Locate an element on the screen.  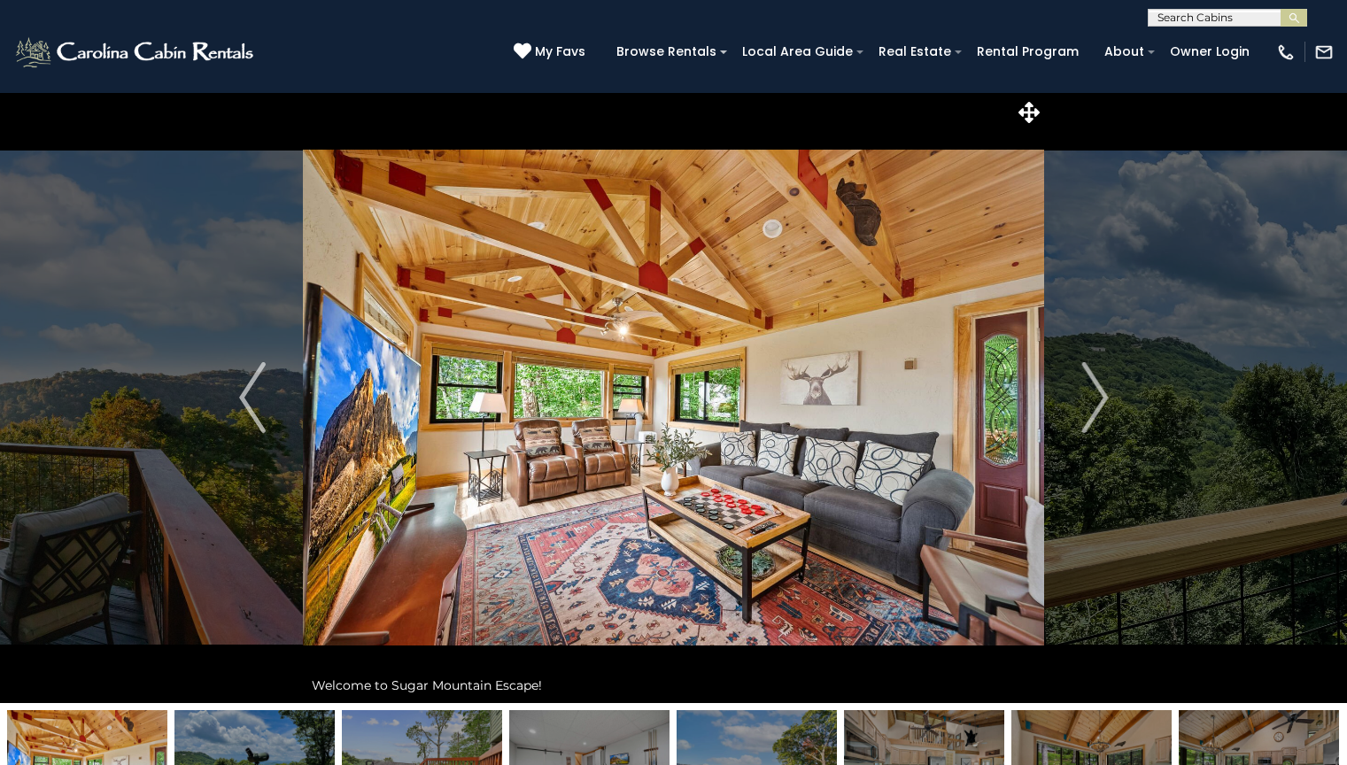
a: Rental Program is located at coordinates (1027, 51).